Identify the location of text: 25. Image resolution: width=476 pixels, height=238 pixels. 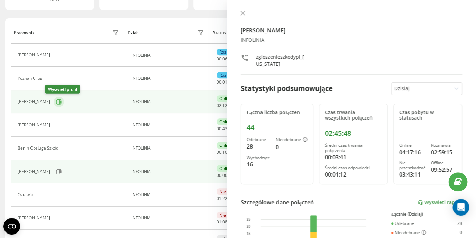
(249, 220).